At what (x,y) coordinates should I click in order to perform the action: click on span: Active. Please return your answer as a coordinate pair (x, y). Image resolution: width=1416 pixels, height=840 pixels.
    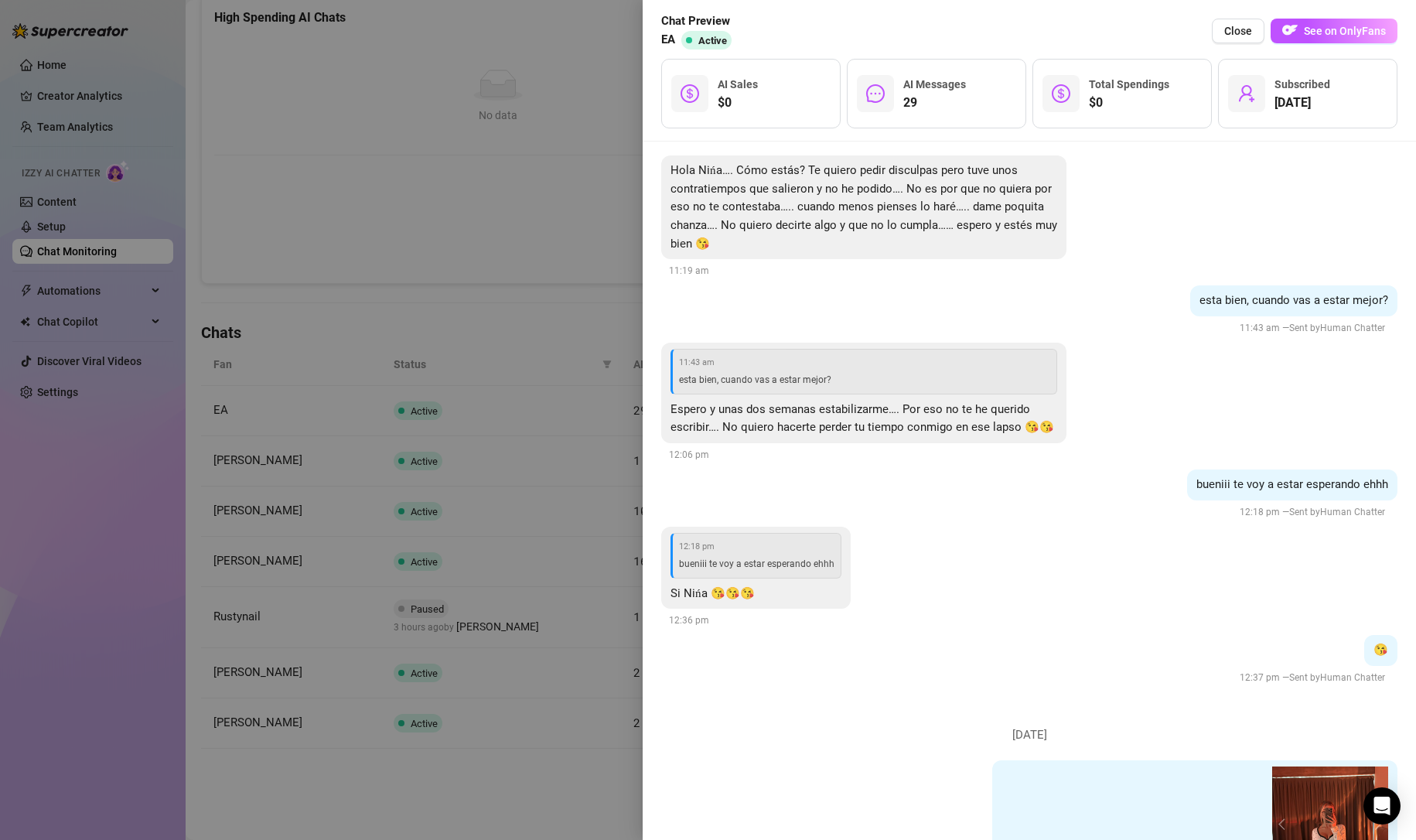
    Looking at the image, I should click on (713, 40).